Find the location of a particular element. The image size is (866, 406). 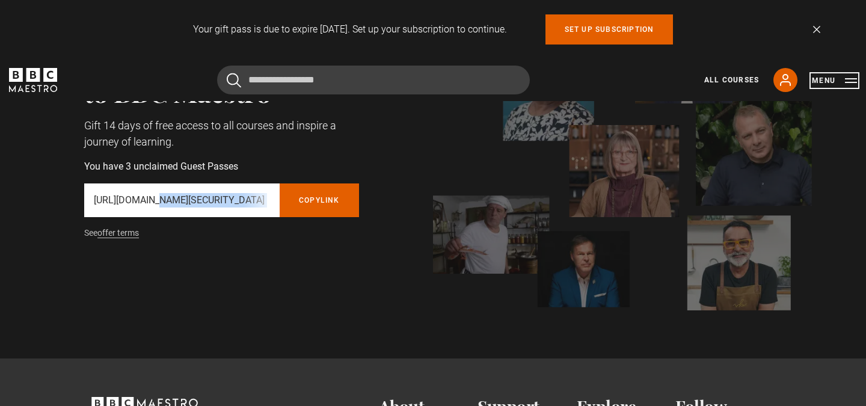

a: offer terms is located at coordinates (118, 233).